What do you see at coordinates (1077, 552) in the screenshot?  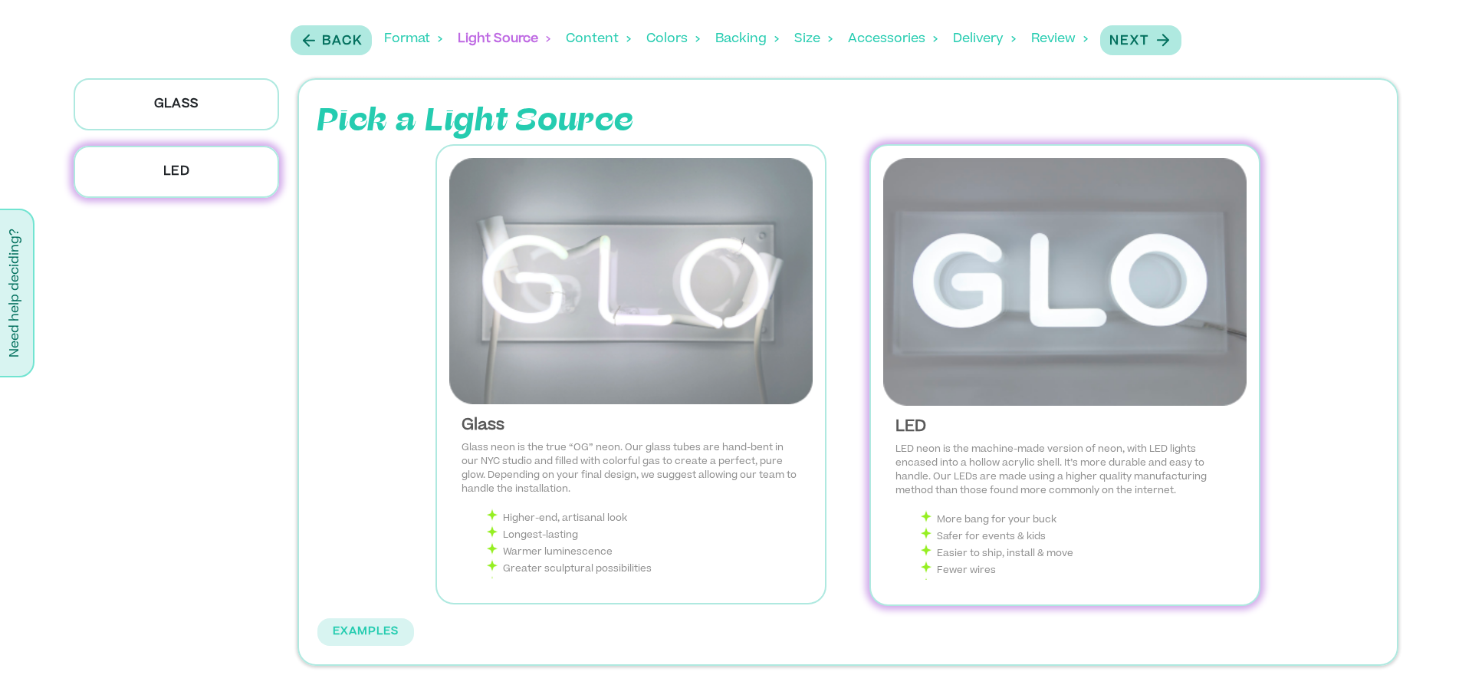 I see `li: Easier to ship, install & move` at bounding box center [1077, 552].